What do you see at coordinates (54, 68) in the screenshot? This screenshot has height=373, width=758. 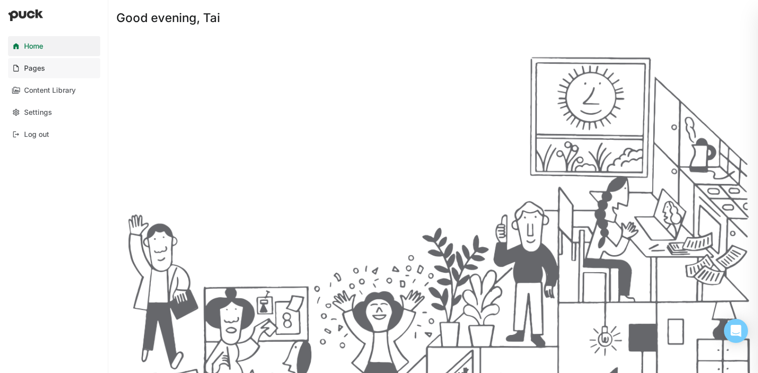 I see `a: Pages` at bounding box center [54, 68].